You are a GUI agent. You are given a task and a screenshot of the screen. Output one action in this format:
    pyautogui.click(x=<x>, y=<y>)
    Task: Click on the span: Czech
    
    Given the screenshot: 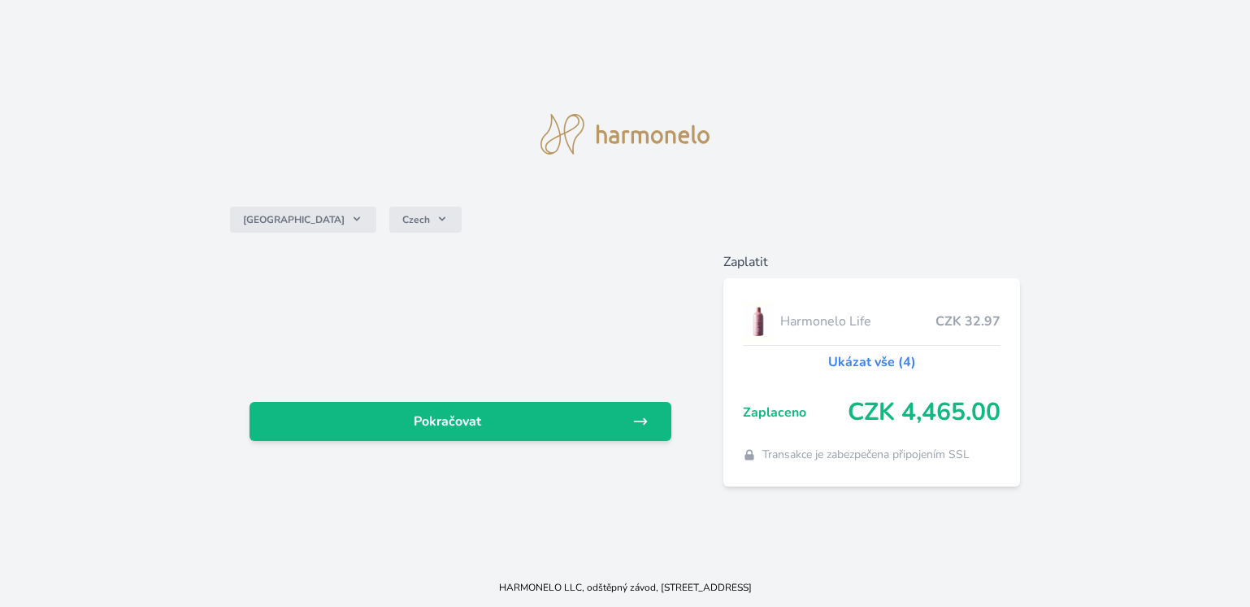 What is the action you would take?
    pyautogui.click(x=416, y=220)
    